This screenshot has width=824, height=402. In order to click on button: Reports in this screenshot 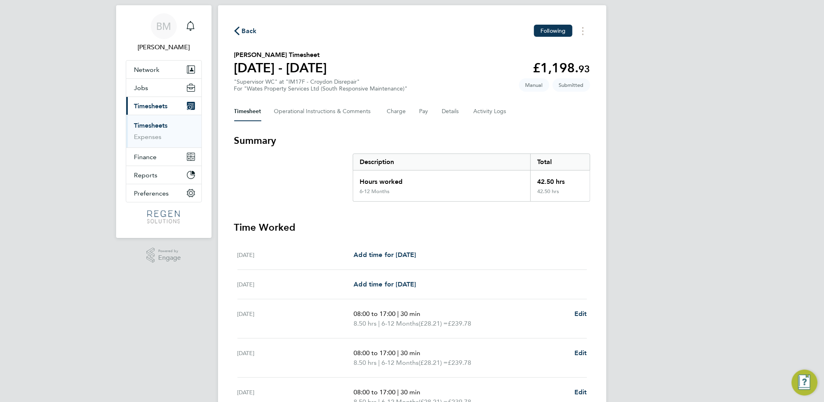, I will do `click(164, 175)`.